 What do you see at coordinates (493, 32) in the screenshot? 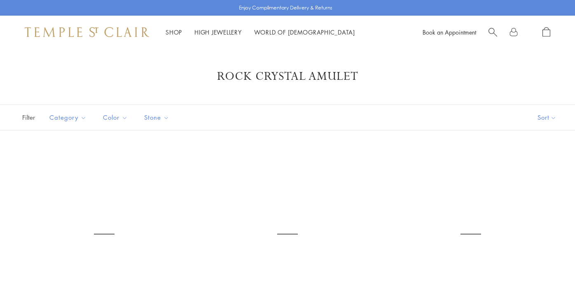
I see `a: Search` at bounding box center [493, 32].